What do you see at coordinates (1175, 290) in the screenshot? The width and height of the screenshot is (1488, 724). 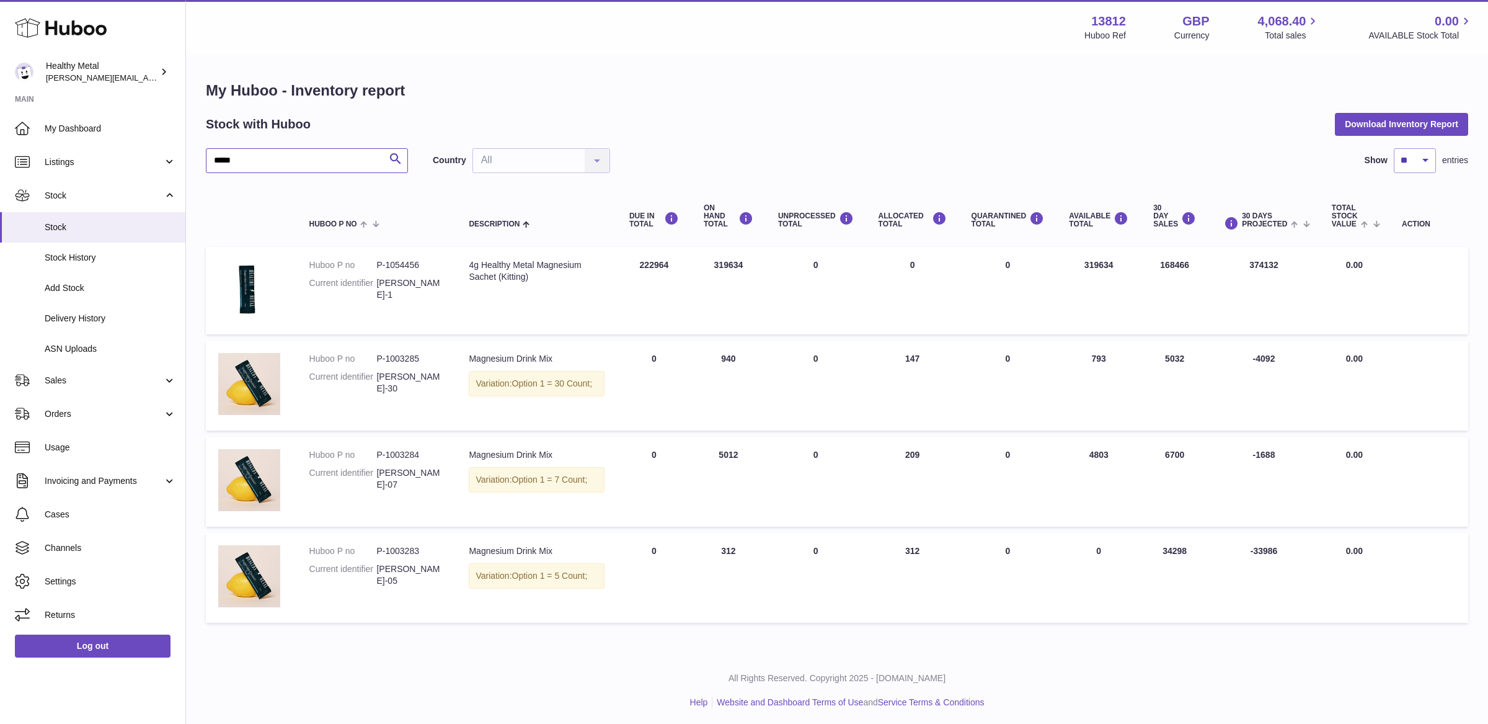 I see `td: 168466` at bounding box center [1175, 290].